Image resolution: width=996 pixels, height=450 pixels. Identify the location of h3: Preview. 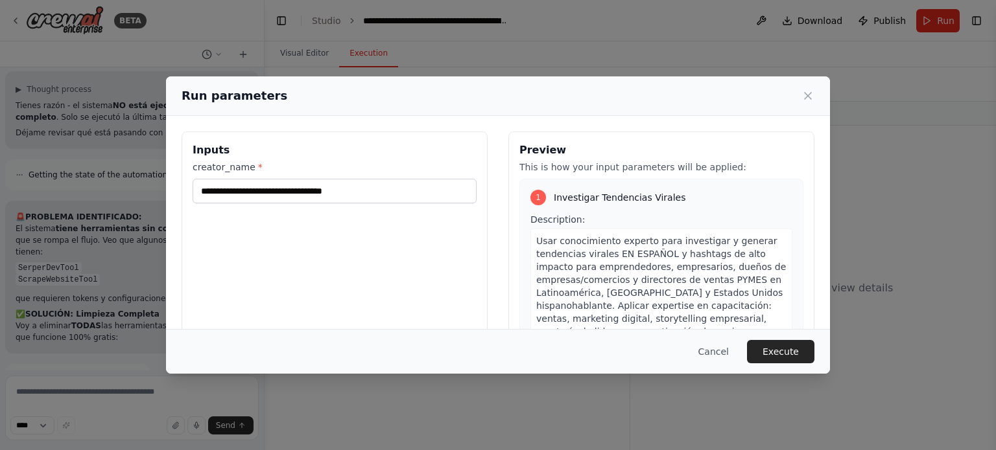
(661, 150).